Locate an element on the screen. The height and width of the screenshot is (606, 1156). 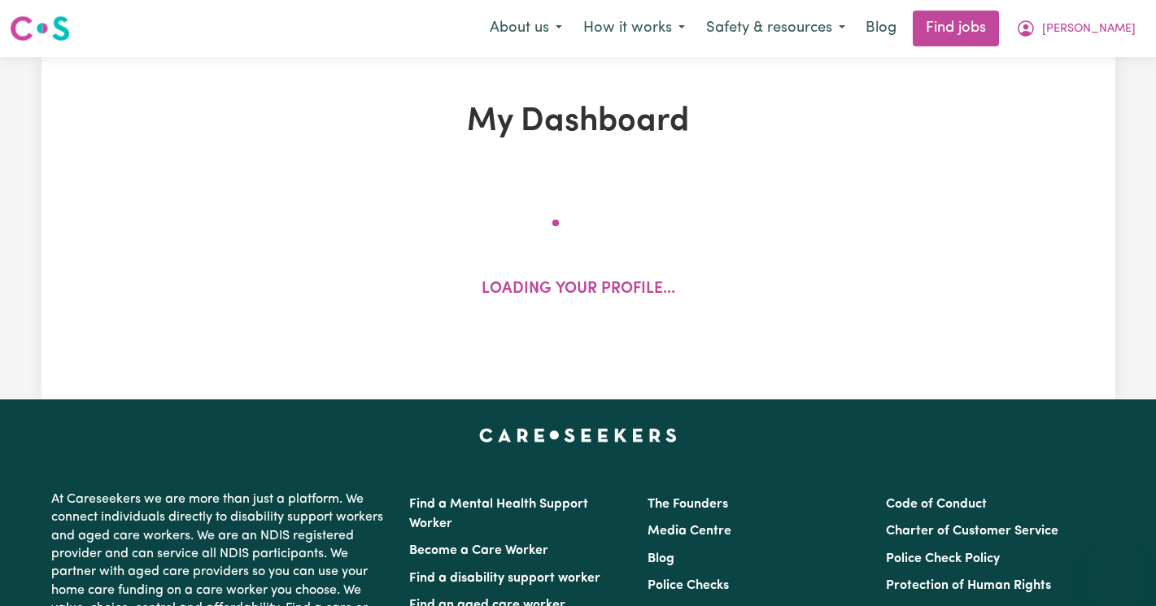
a: Code of Conduct is located at coordinates (936, 504).